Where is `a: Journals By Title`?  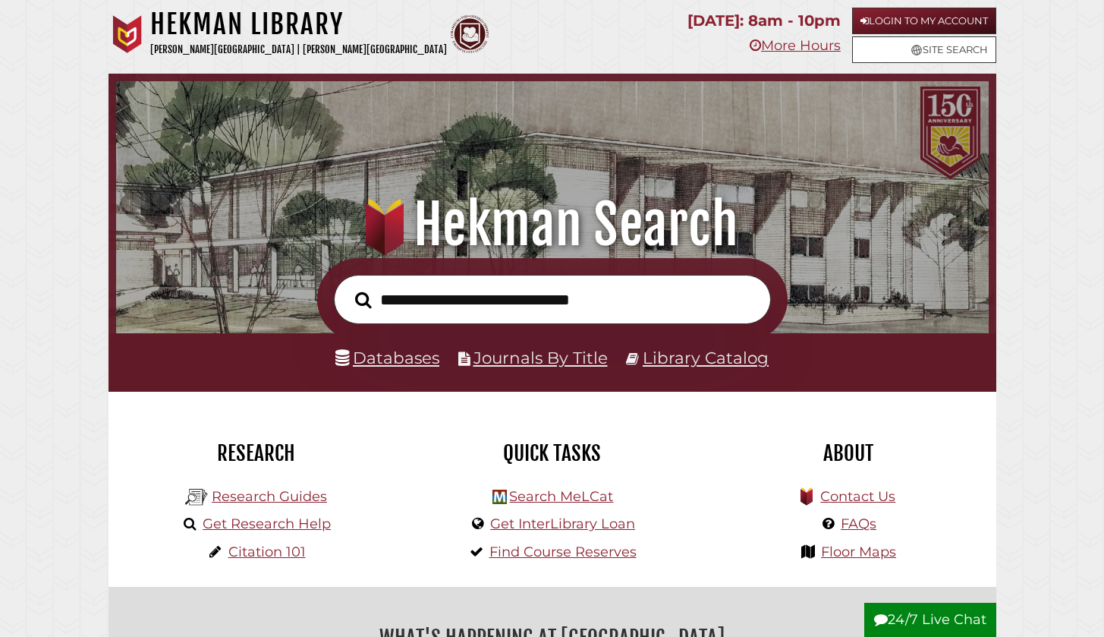
a: Journals By Title is located at coordinates (540, 357).